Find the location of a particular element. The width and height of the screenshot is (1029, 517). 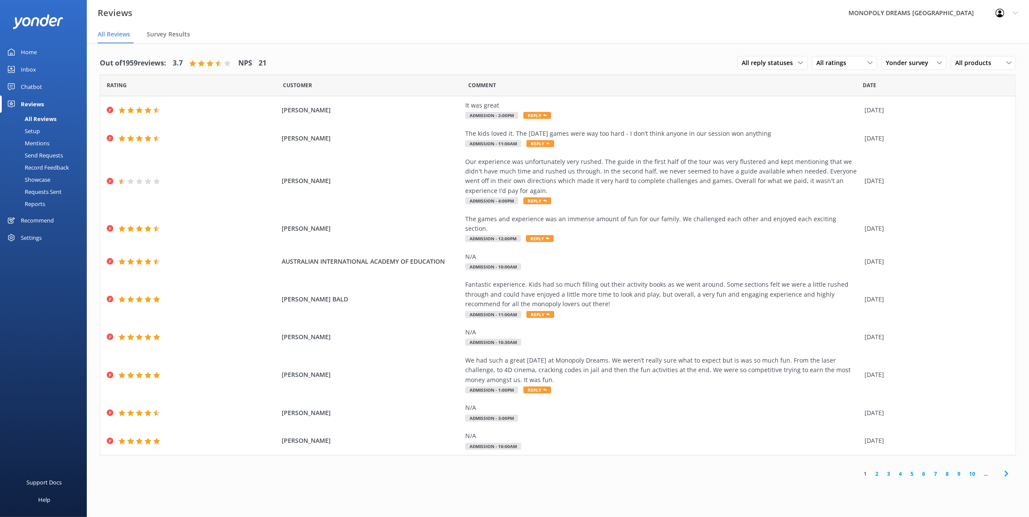

div: Showcase is located at coordinates (28, 180).